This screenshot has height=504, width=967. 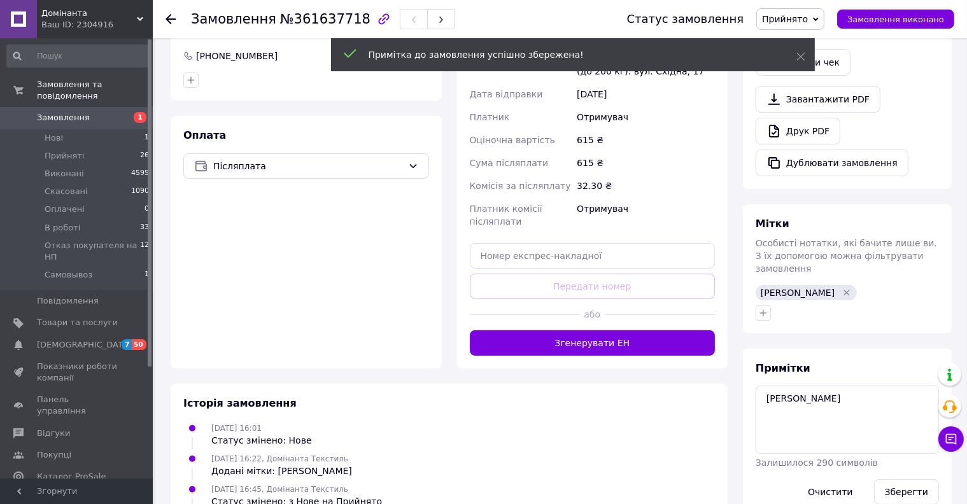 What do you see at coordinates (54, 455) in the screenshot?
I see `span: Покупці` at bounding box center [54, 455].